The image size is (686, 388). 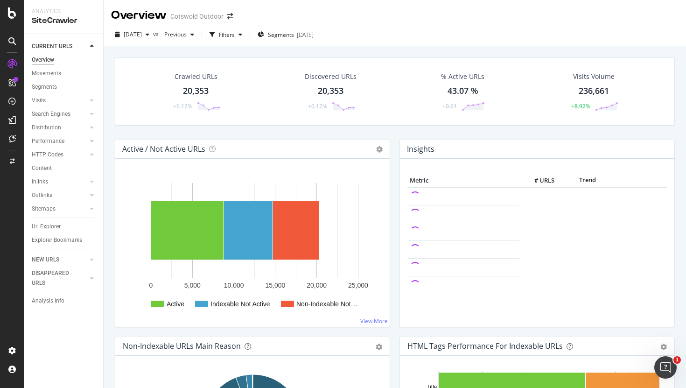 What do you see at coordinates (327, 304) in the screenshot?
I see `text: Non-Indexable Not…` at bounding box center [327, 304].